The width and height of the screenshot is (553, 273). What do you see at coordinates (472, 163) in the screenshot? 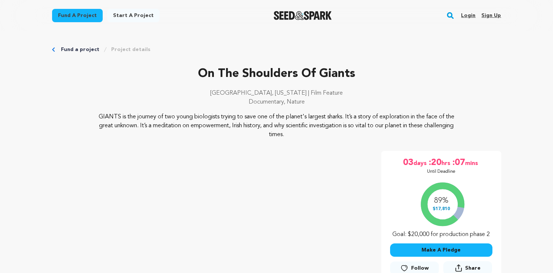
I see `span: mins` at bounding box center [472, 163].